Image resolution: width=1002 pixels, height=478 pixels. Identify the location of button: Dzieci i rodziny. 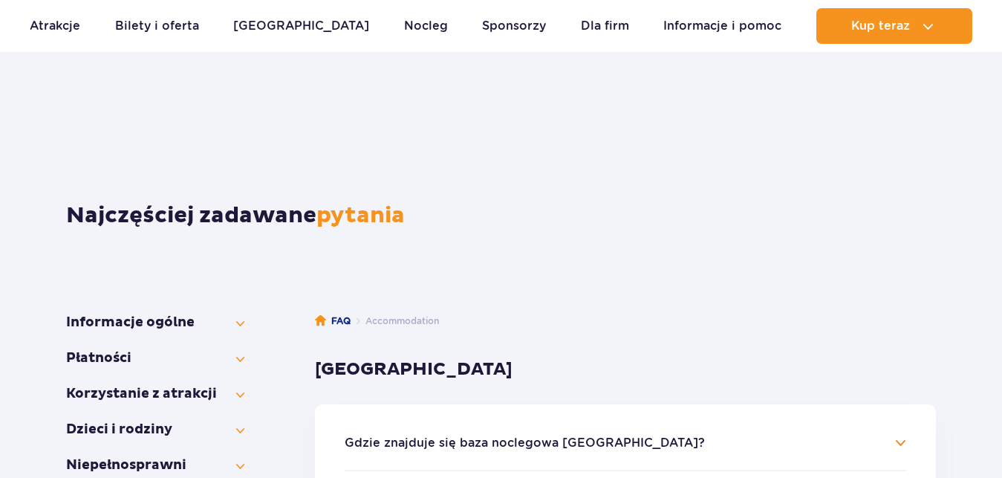
(155, 429).